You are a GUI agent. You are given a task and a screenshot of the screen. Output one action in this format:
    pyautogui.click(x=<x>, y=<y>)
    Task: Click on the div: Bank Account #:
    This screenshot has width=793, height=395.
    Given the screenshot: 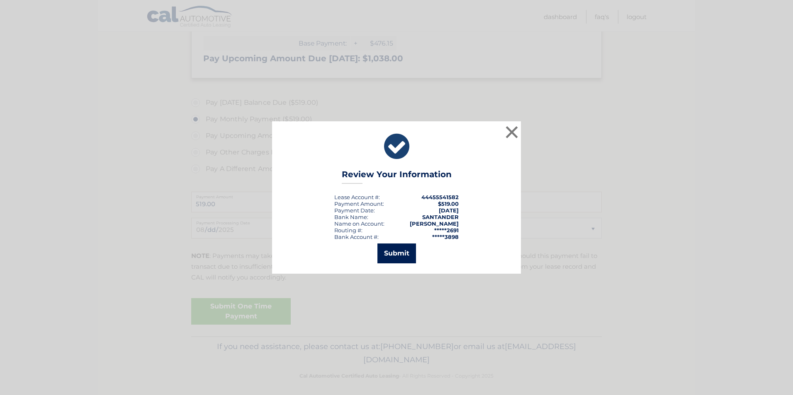 What is the action you would take?
    pyautogui.click(x=356, y=237)
    